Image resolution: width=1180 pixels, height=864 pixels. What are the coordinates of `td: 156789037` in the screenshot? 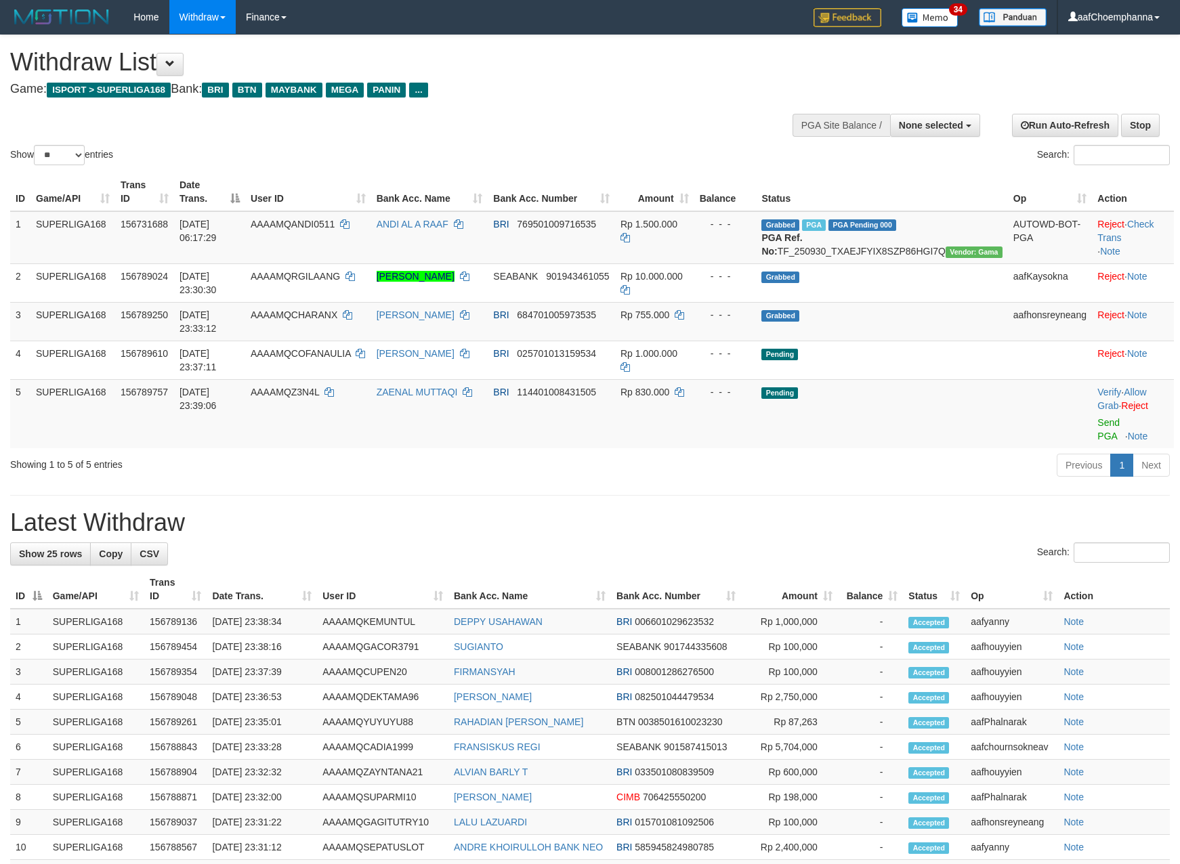 It's located at (175, 822).